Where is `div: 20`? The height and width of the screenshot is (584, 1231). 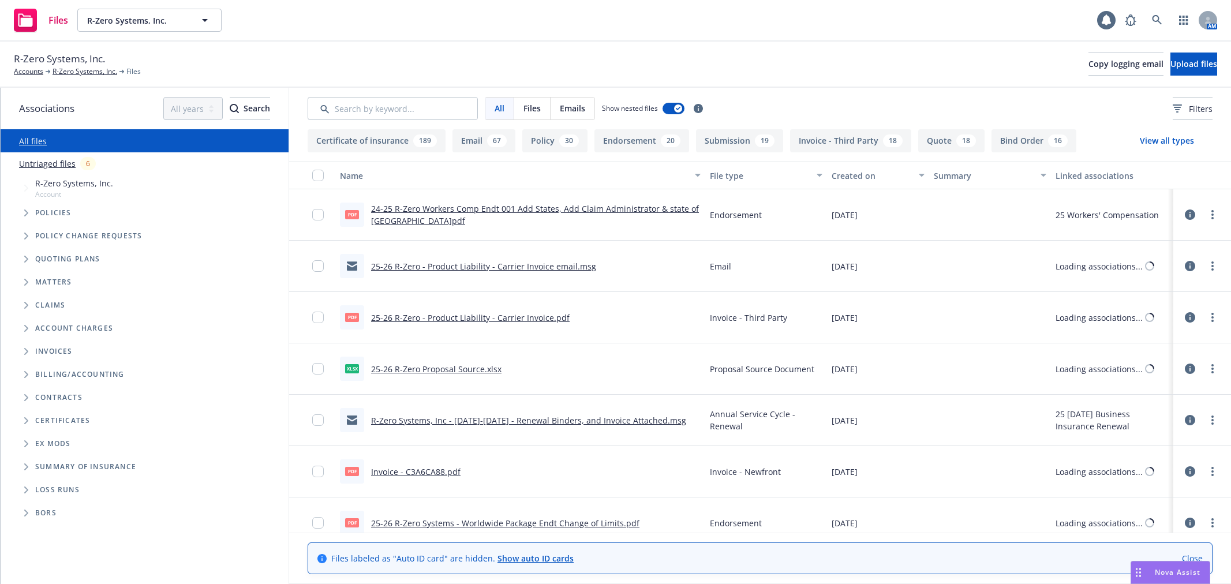
div: 20 is located at coordinates (671, 141).